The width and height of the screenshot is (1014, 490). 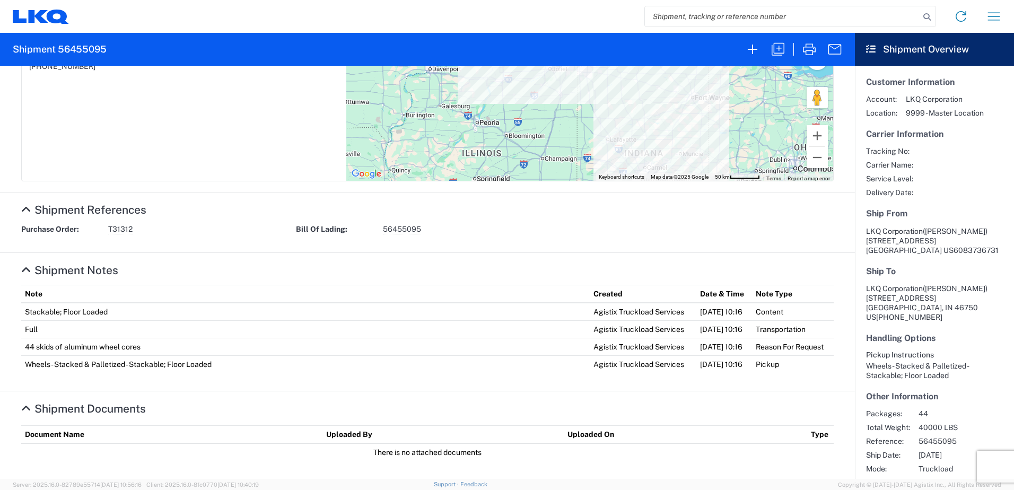 I want to click on span: Packages:, so click(x=888, y=414).